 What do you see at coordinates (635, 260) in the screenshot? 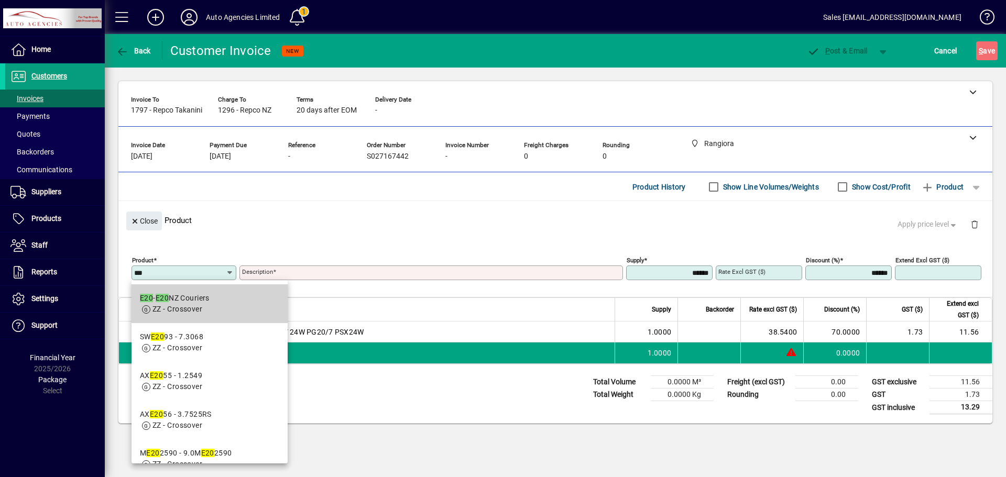
I see `mat-label: Supply` at bounding box center [635, 260].